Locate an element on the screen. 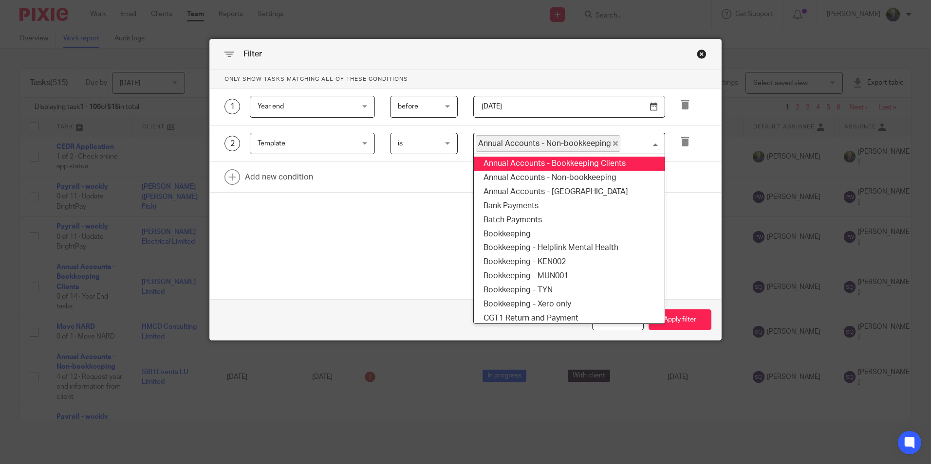  span: Year end is located at coordinates (271, 107).